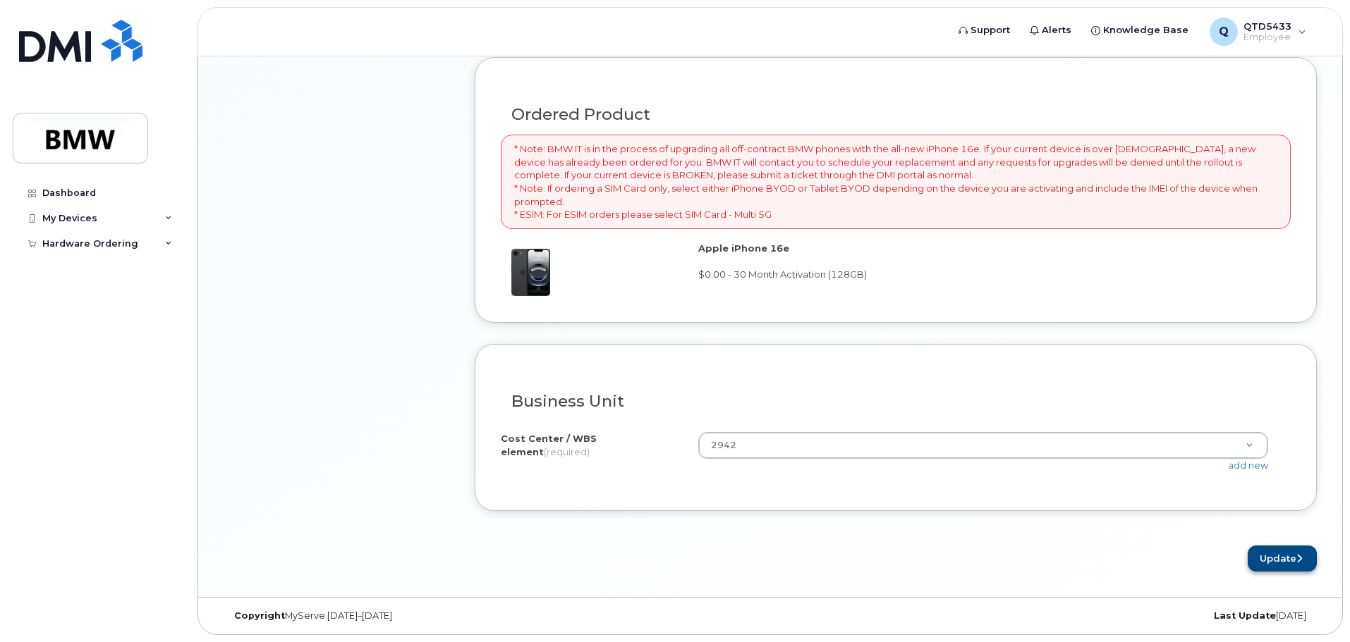 The width and height of the screenshot is (1350, 642). I want to click on span: $0.00 - 30 Month Activation (128GB), so click(782, 274).